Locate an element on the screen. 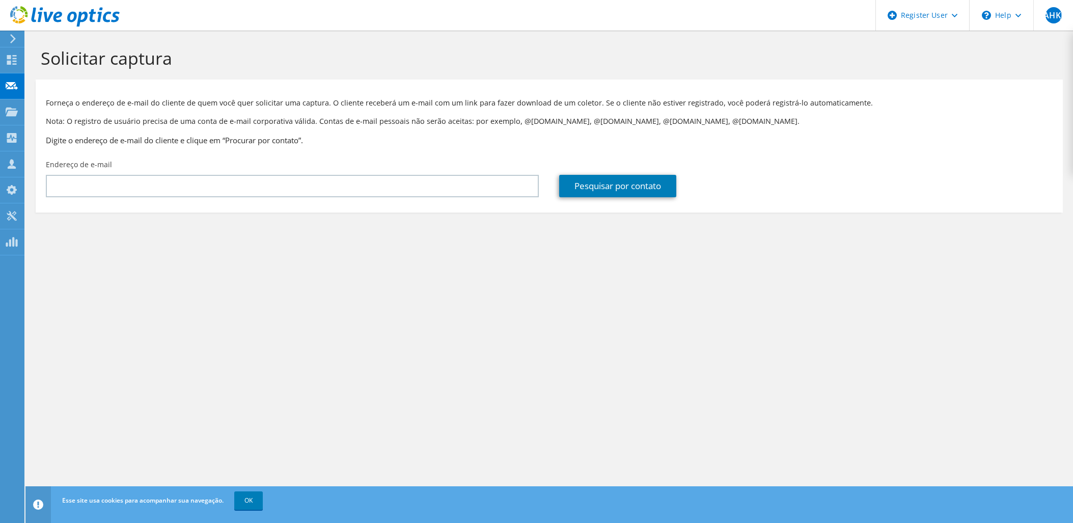  a: Pesquisar por contato is located at coordinates (618, 186).